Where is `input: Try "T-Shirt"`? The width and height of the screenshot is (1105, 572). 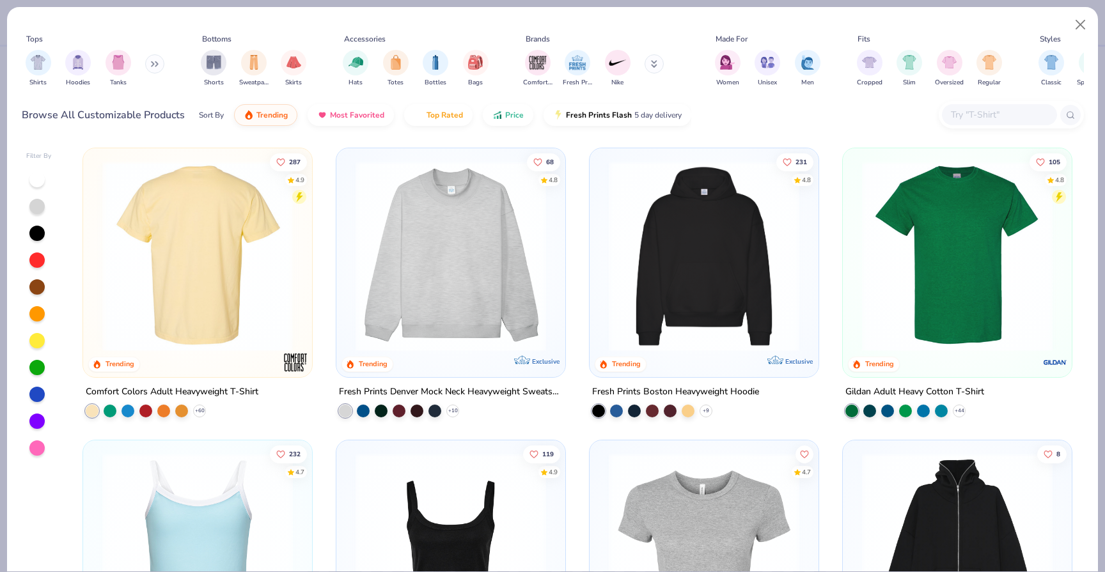 input: Try "T-Shirt" is located at coordinates (999, 114).